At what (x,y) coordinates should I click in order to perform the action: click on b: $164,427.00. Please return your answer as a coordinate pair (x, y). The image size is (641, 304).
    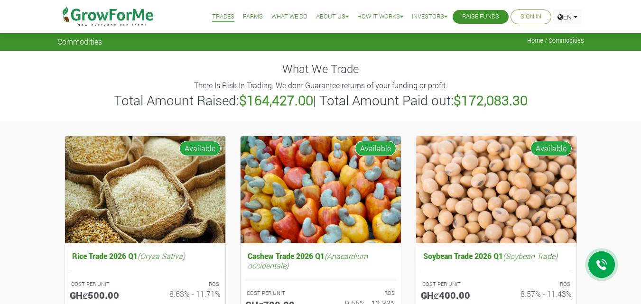
    Looking at the image, I should click on (276, 100).